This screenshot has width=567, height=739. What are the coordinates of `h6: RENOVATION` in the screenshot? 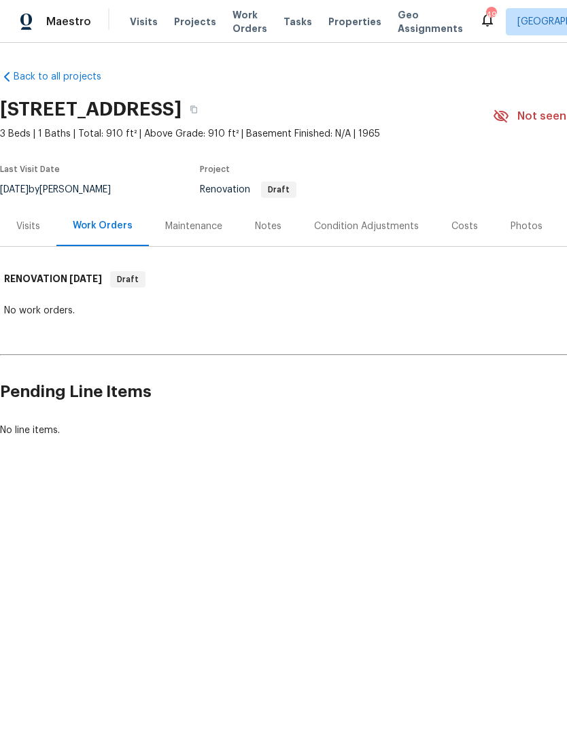 It's located at (53, 279).